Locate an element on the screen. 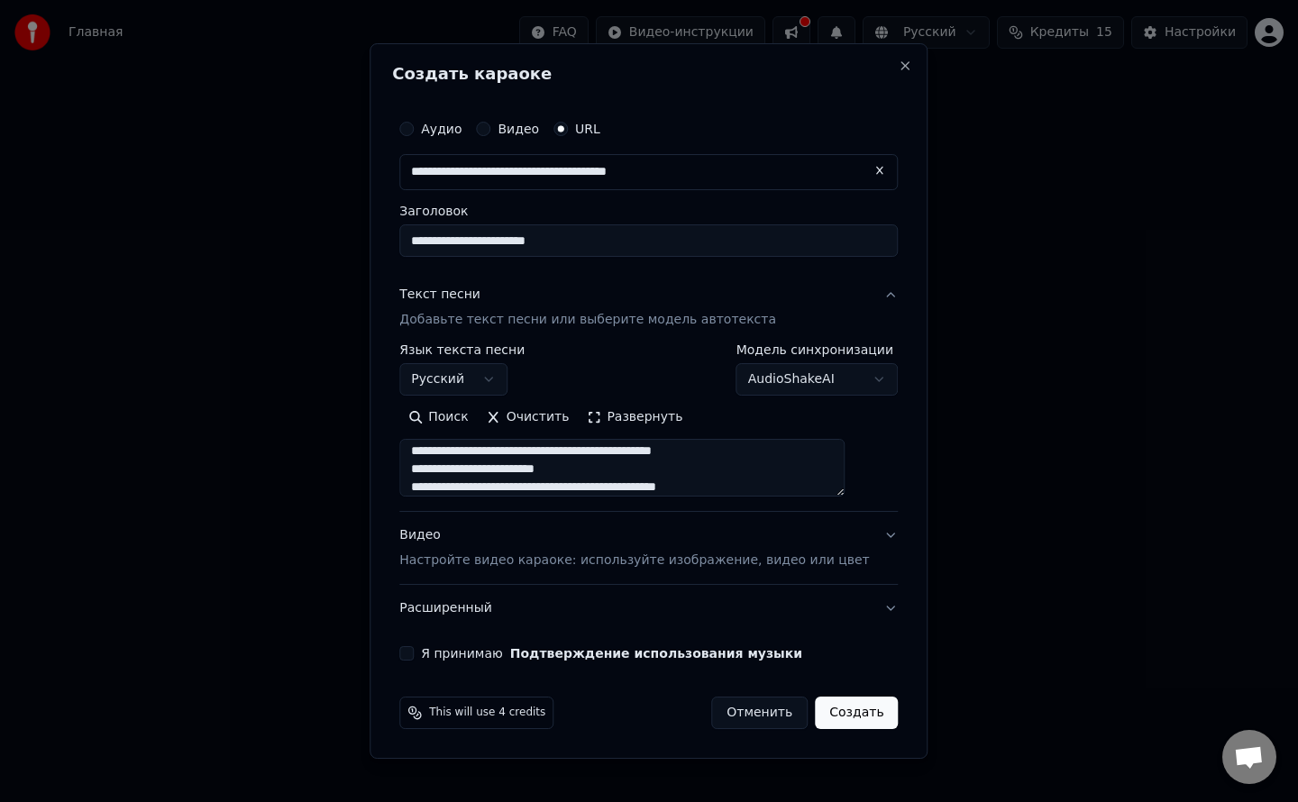  button: Развернуть is located at coordinates (634, 417).